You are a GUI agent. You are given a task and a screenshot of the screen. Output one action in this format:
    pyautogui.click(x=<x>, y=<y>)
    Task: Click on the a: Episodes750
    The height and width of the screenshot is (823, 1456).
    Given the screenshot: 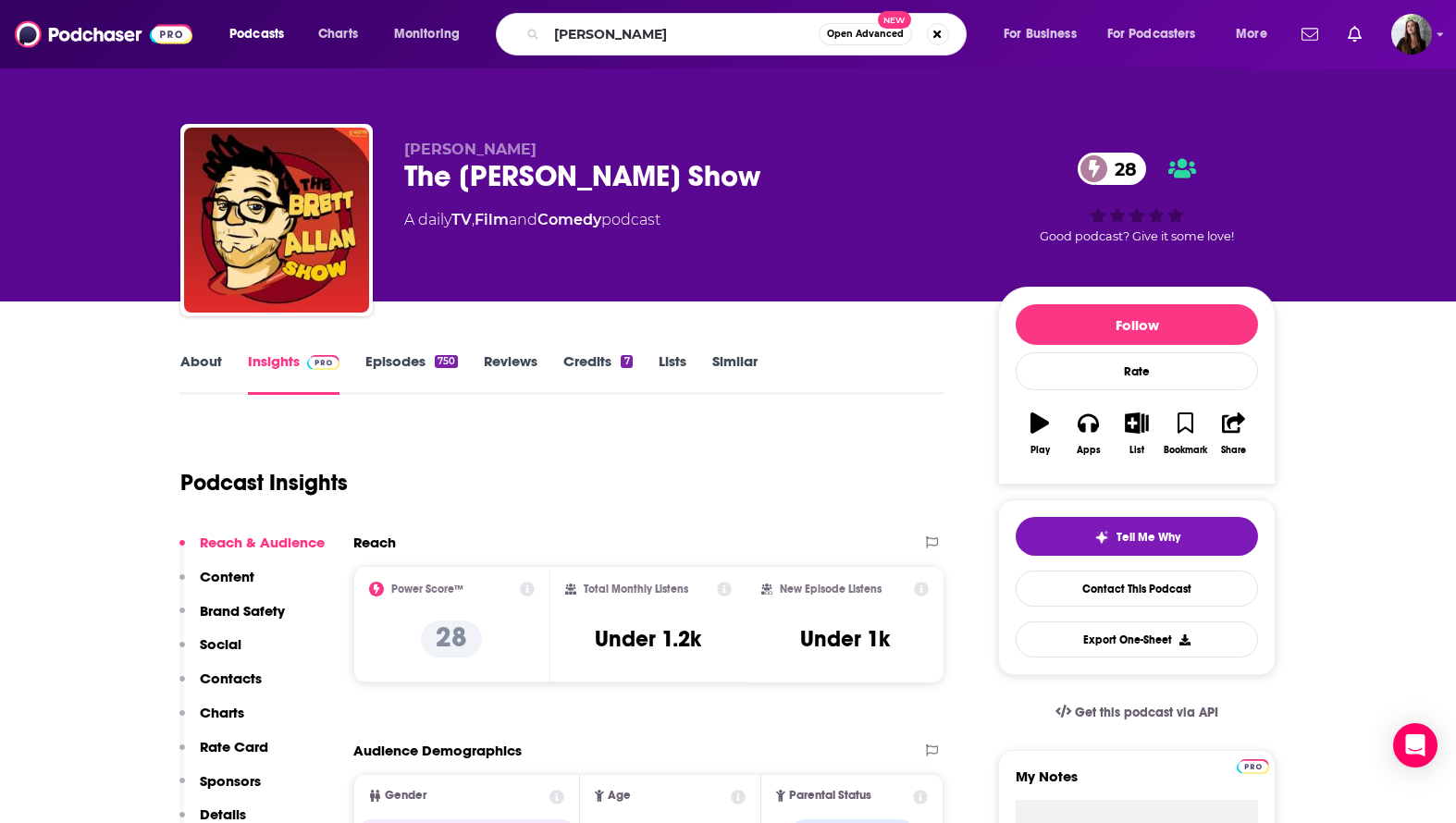 What is the action you would take?
    pyautogui.click(x=411, y=374)
    